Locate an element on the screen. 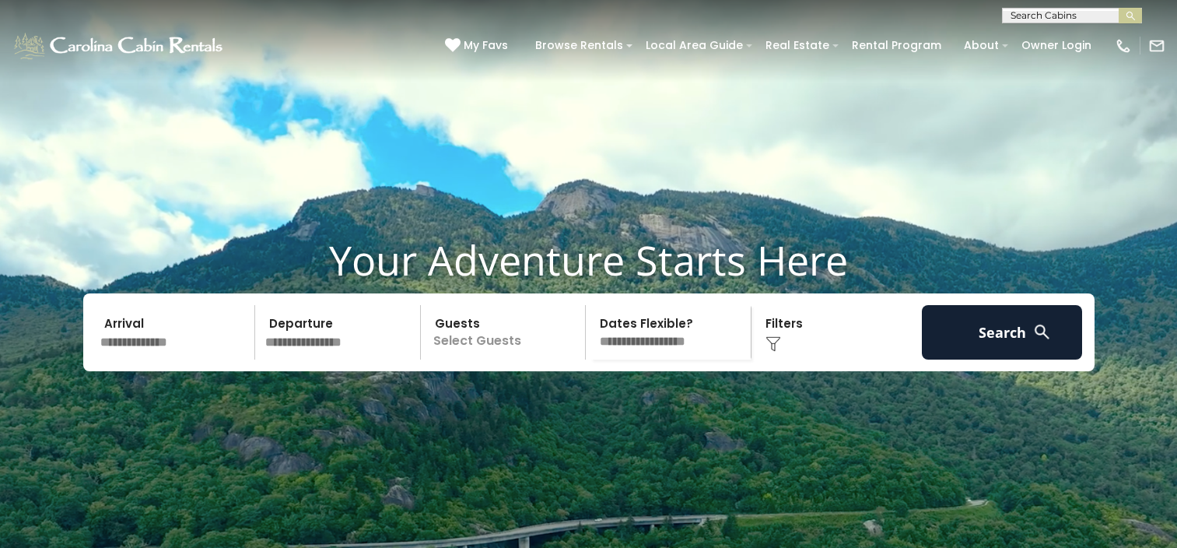 Image resolution: width=1177 pixels, height=548 pixels. a: My Favs is located at coordinates (478, 46).